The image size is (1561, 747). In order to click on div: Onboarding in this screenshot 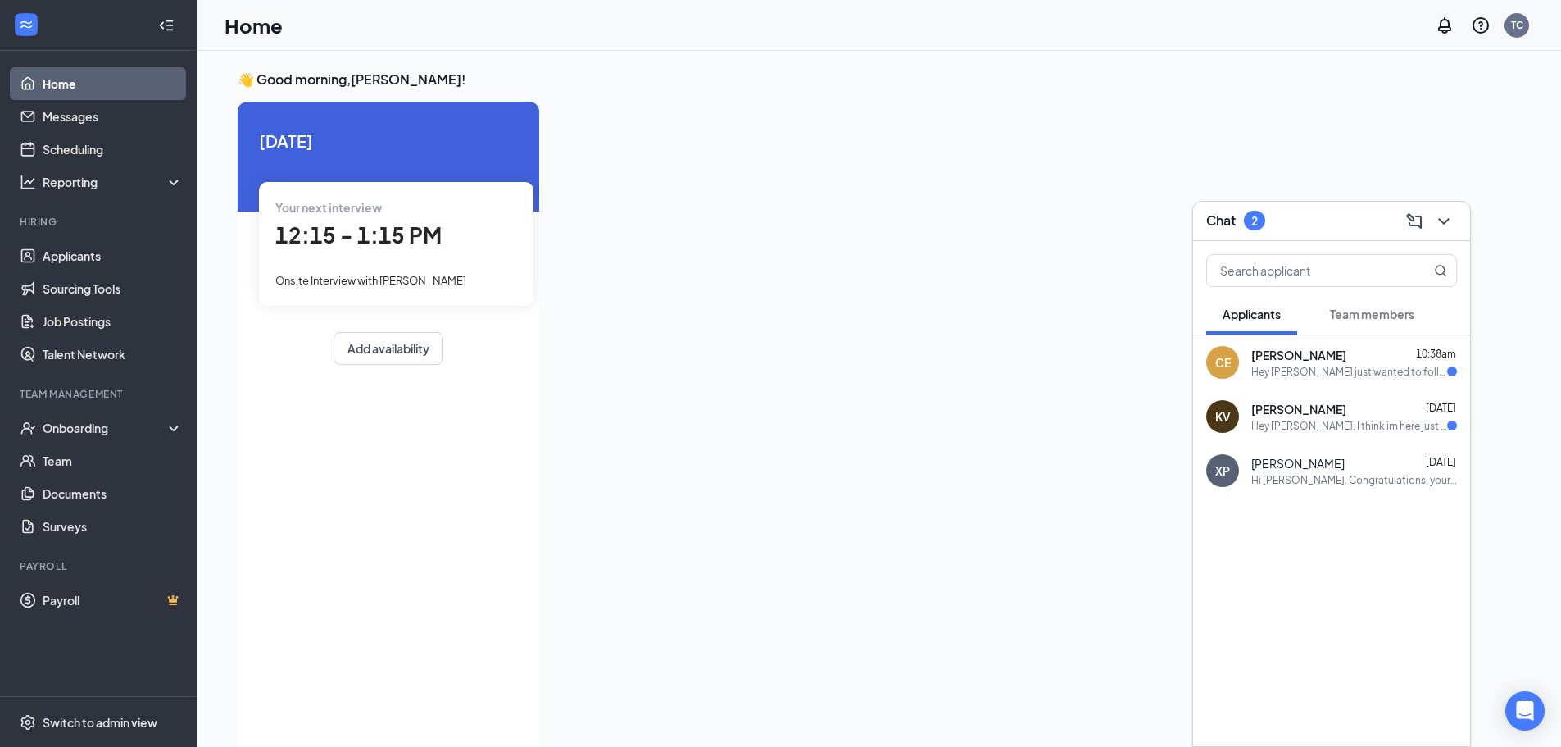, I will do `click(106, 428)`.